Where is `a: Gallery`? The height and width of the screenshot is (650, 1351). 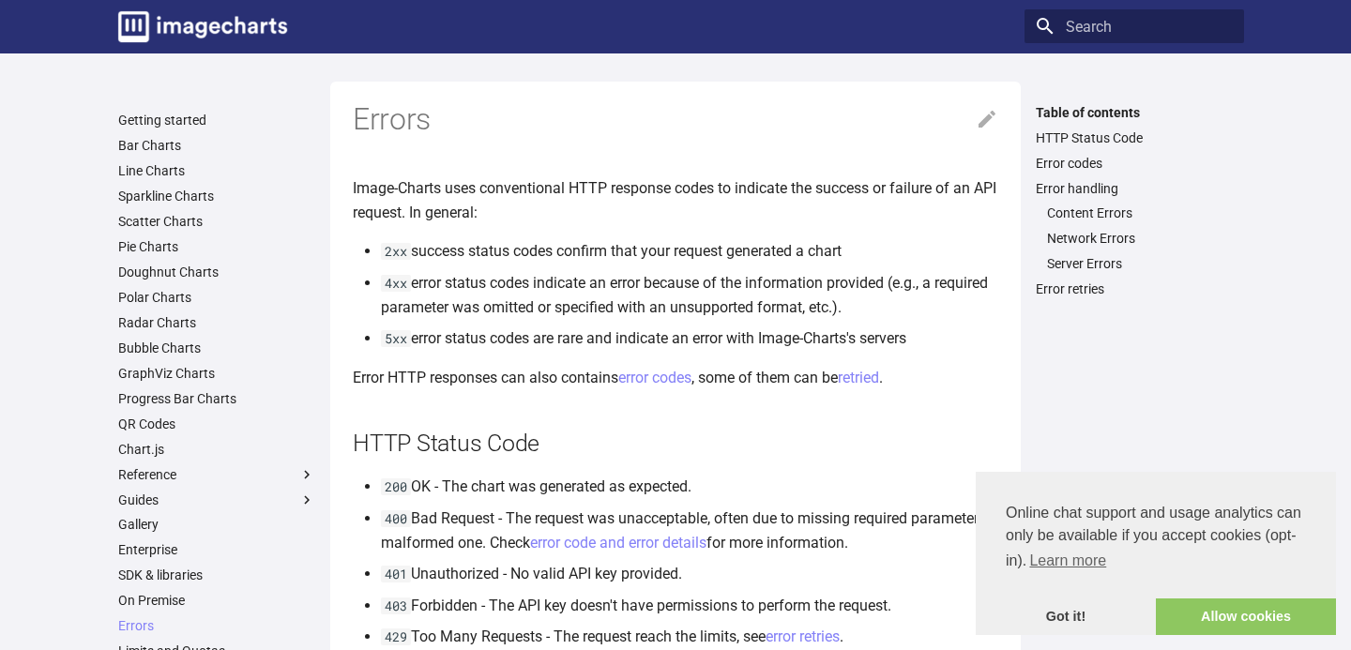
a: Gallery is located at coordinates (217, 525).